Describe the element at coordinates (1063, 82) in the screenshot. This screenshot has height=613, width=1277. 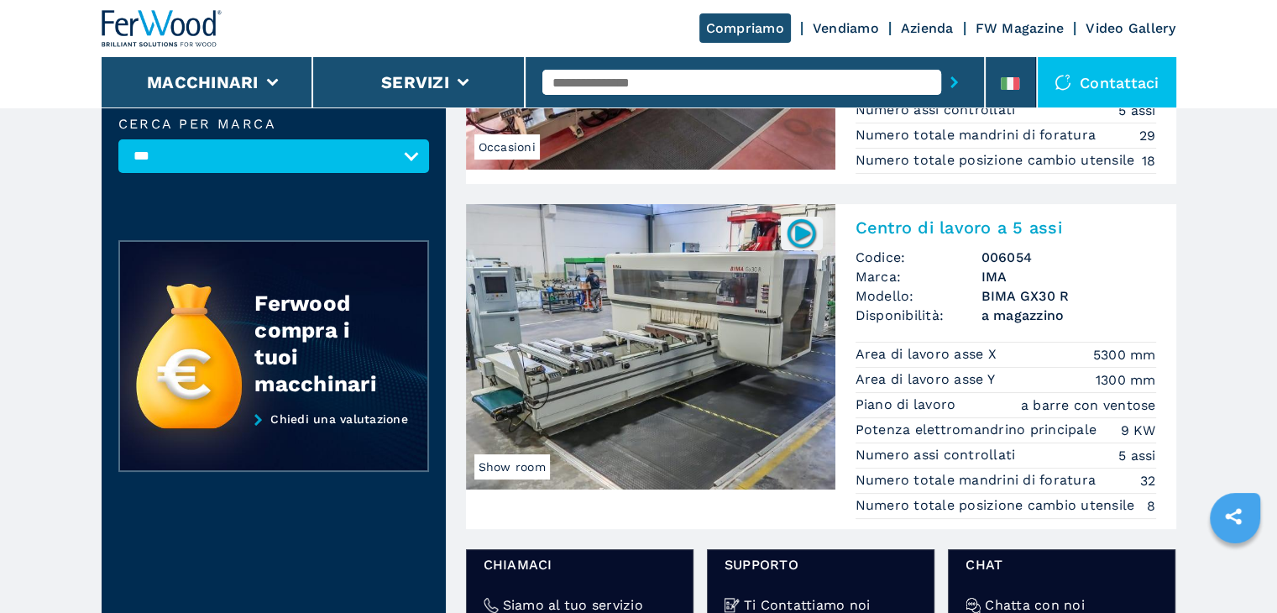
I see `img: Contattaci` at that location.